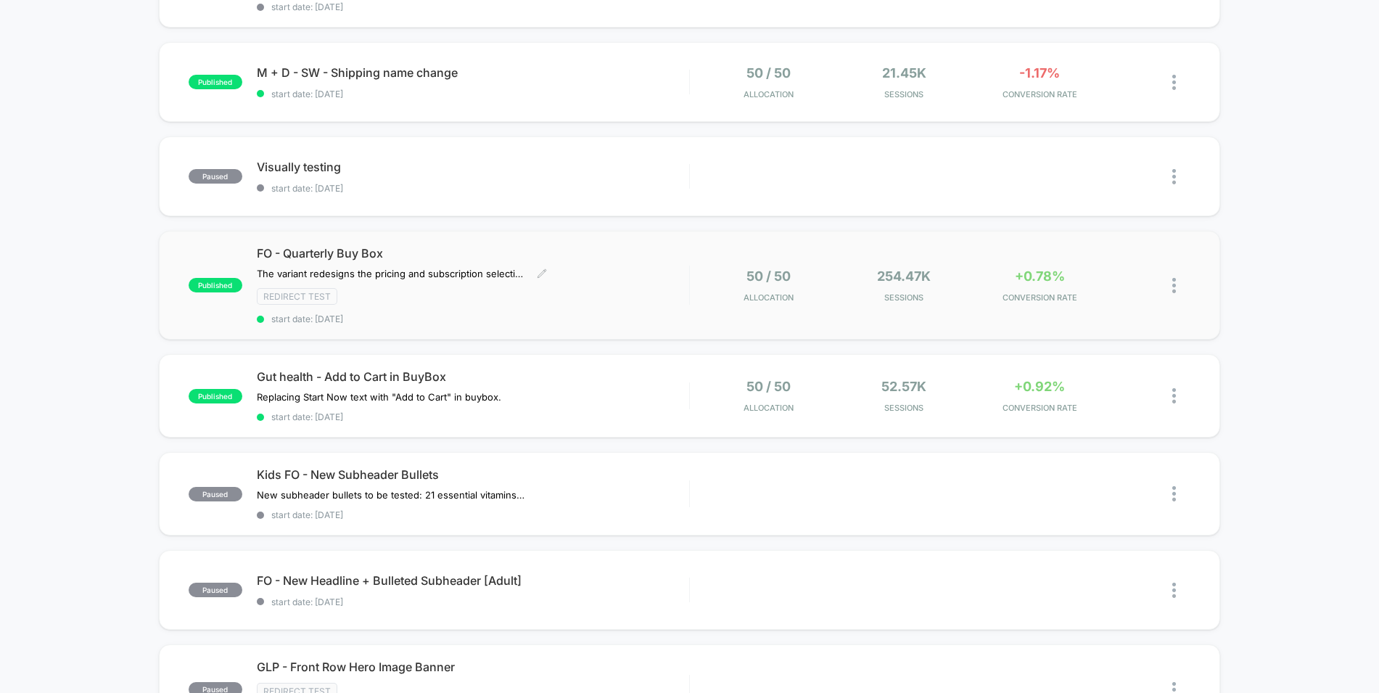  What do you see at coordinates (473, 475) in the screenshot?
I see `span: Kids FO - New Subheader Bullets` at bounding box center [473, 475].